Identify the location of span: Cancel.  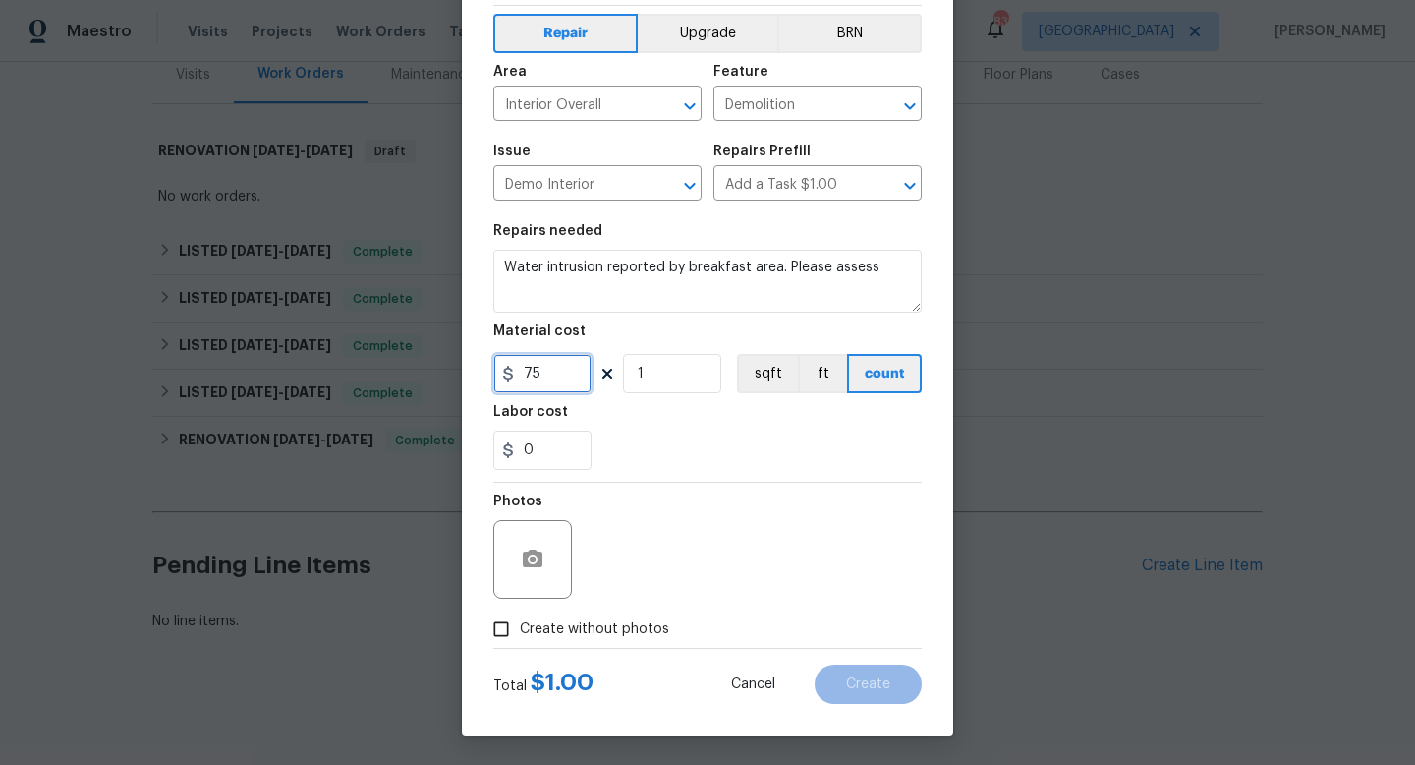
(753, 684).